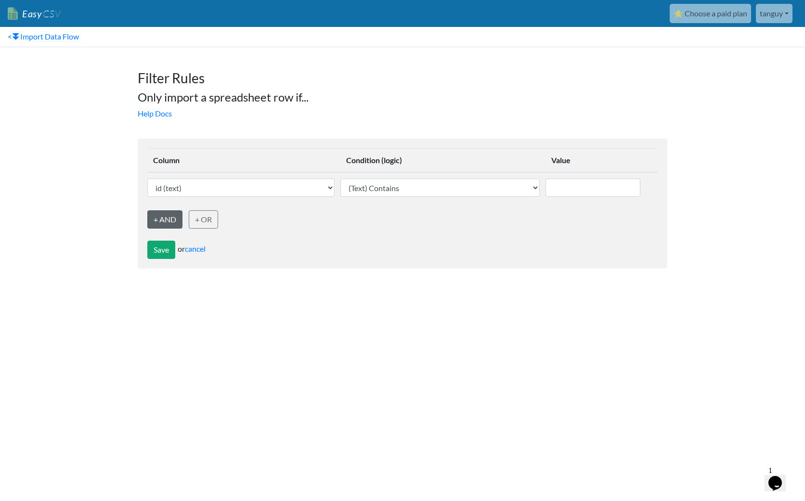 This screenshot has height=501, width=805. Describe the element at coordinates (443, 161) in the screenshot. I see `th: Condition (logic)` at that location.